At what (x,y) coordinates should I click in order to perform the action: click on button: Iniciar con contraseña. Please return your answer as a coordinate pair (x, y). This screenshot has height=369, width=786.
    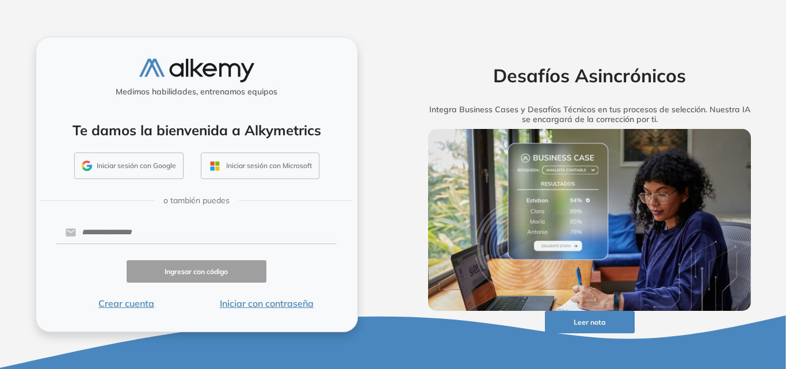
    Looking at the image, I should click on (266, 303).